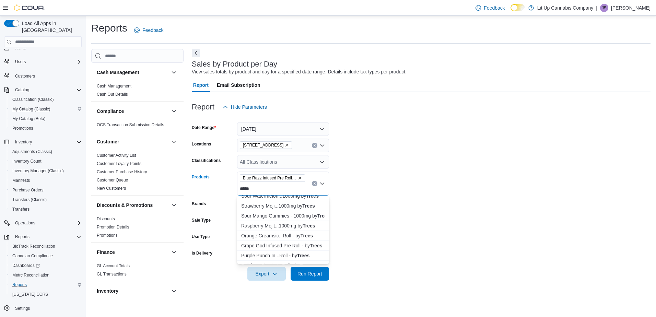 This screenshot has height=317, width=656. Describe the element at coordinates (112, 180) in the screenshot. I see `span: Customer Queue` at that location.